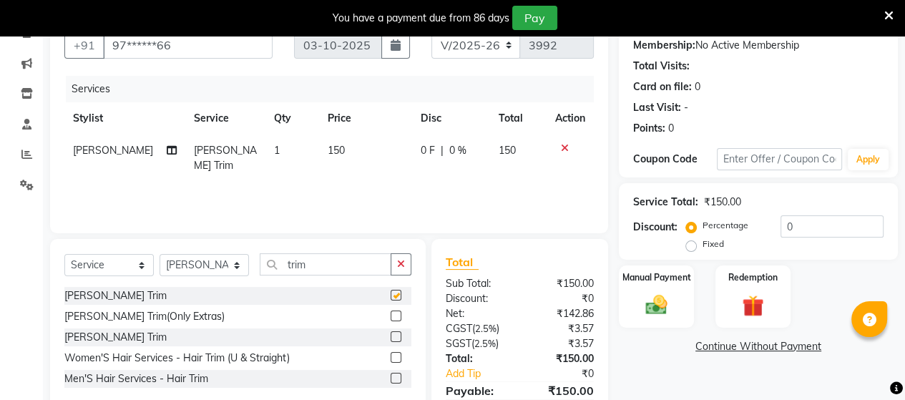 Image resolution: width=905 pixels, height=400 pixels. I want to click on th: Stylist, so click(125, 118).